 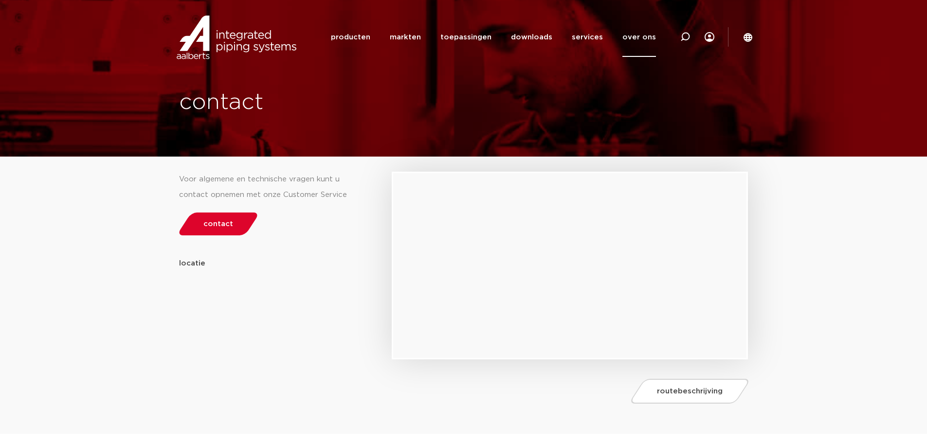 I want to click on div: my IPS, so click(x=710, y=37).